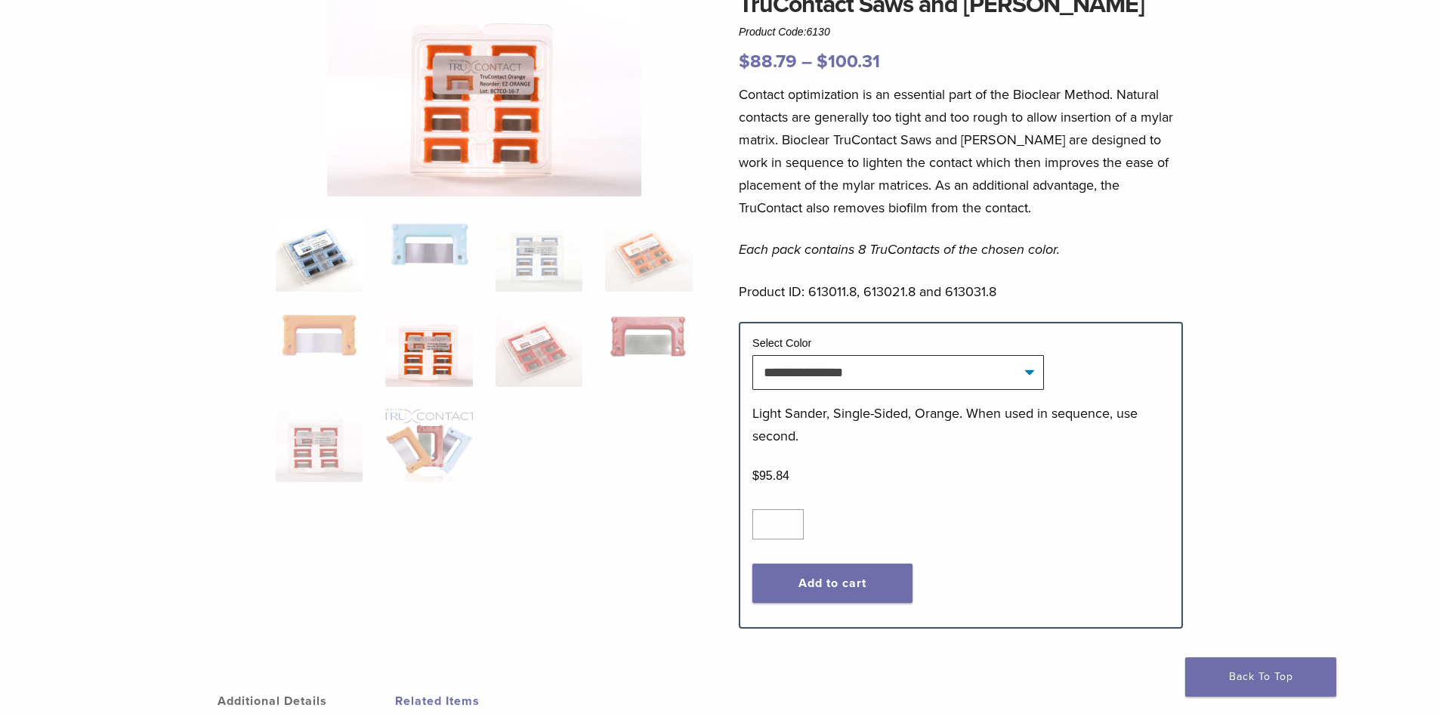 The height and width of the screenshot is (714, 1439). I want to click on em: Each pack contains 8 TruContacts of the chosen color., so click(899, 249).